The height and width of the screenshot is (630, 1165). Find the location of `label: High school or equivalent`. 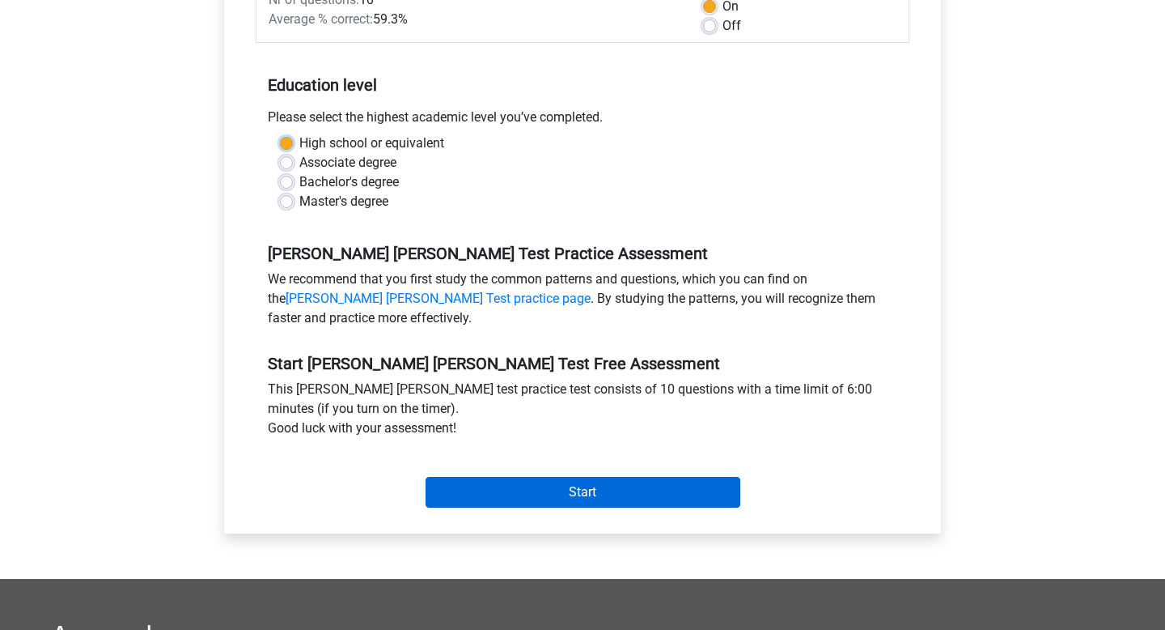

label: High school or equivalent is located at coordinates (371, 143).